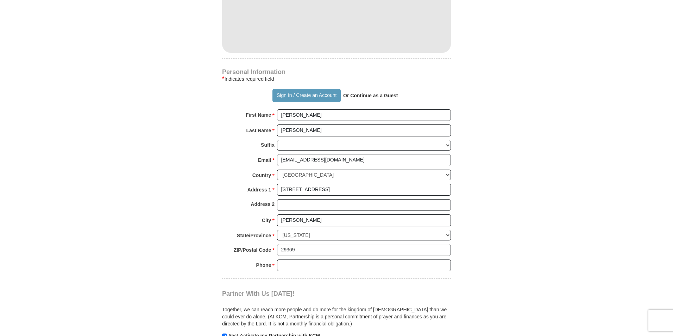  I want to click on strong: Address 1, so click(260, 189).